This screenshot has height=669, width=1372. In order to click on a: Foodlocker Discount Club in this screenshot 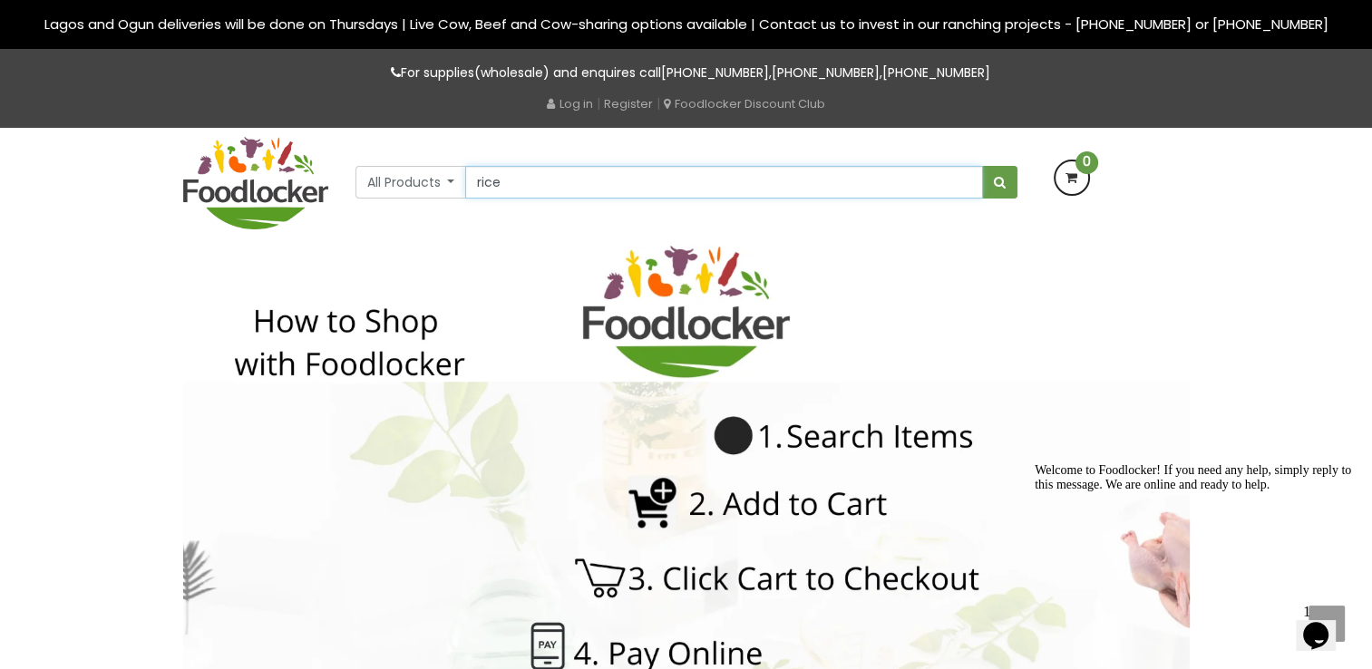, I will do `click(745, 103)`.